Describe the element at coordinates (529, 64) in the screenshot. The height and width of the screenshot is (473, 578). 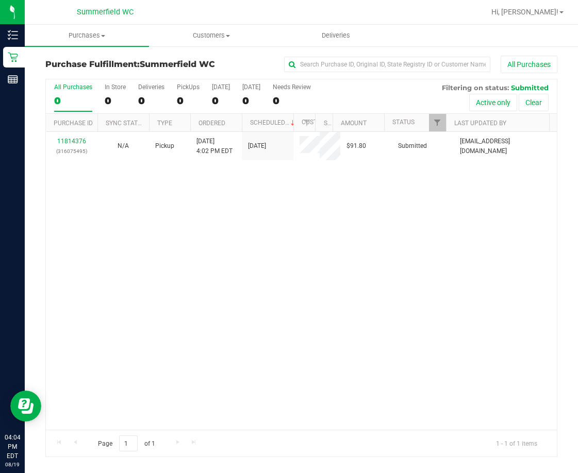
I see `button: All Purchases` at that location.